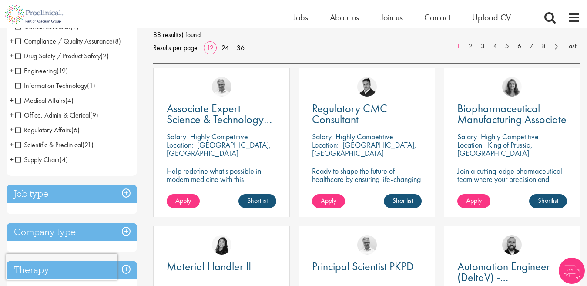  What do you see at coordinates (367, 245) in the screenshot?
I see `a: Joshua Bye` at bounding box center [367, 245].